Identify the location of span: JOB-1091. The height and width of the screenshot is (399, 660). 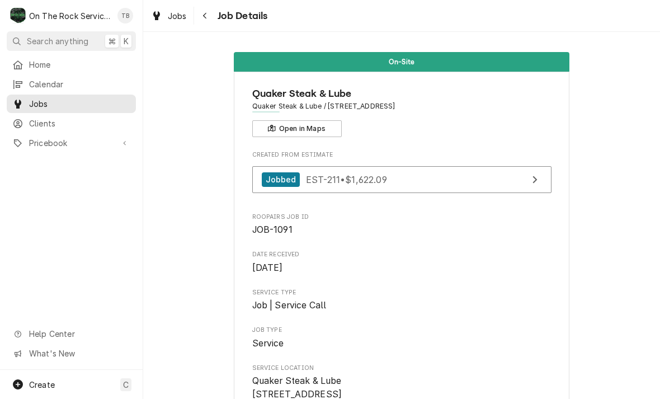
(272, 229).